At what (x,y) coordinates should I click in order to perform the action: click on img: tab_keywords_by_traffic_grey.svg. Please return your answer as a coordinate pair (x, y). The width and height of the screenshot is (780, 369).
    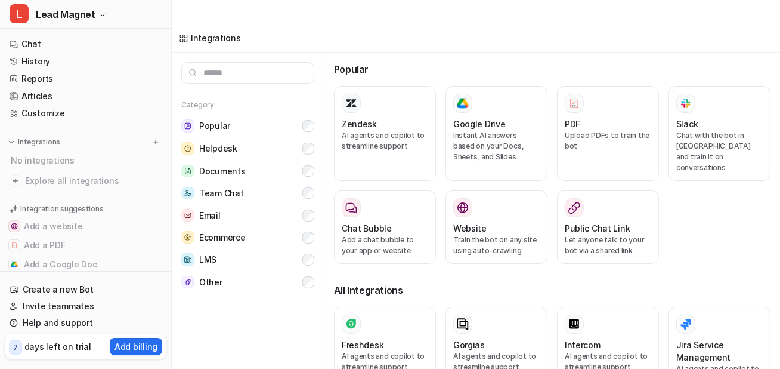
    Looking at the image, I should click on (123, 74).